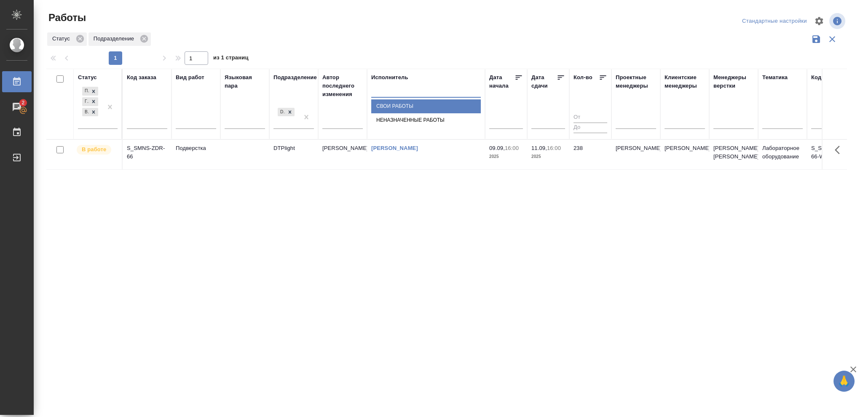  I want to click on span: Работы, so click(66, 18).